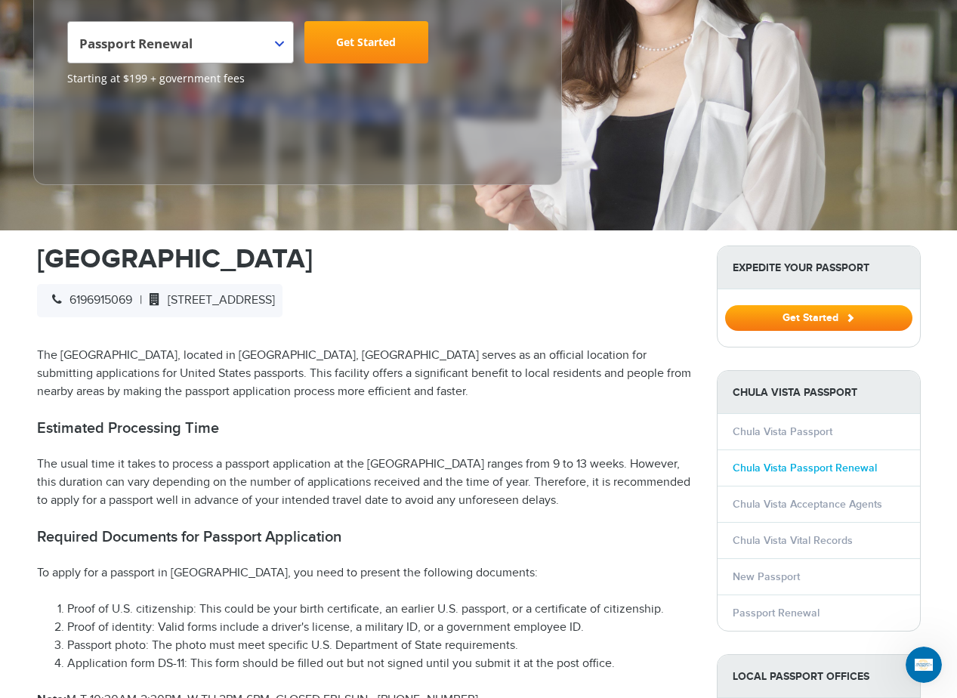 The image size is (957, 698). I want to click on strong: Local Passport Offices, so click(819, 676).